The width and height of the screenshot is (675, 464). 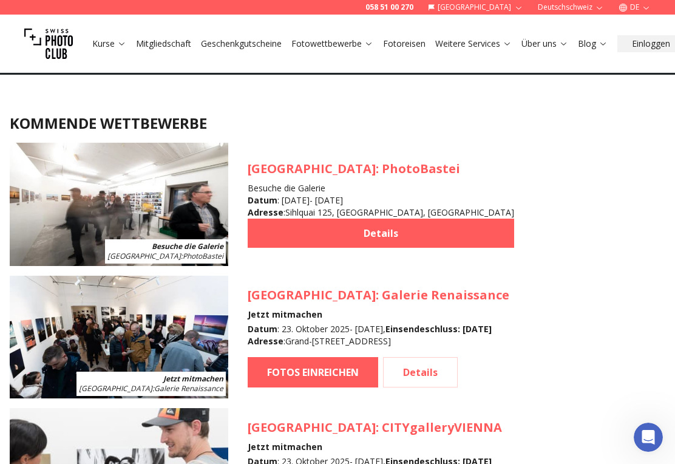 I want to click on h3: : Galerie Renaissance, so click(x=378, y=295).